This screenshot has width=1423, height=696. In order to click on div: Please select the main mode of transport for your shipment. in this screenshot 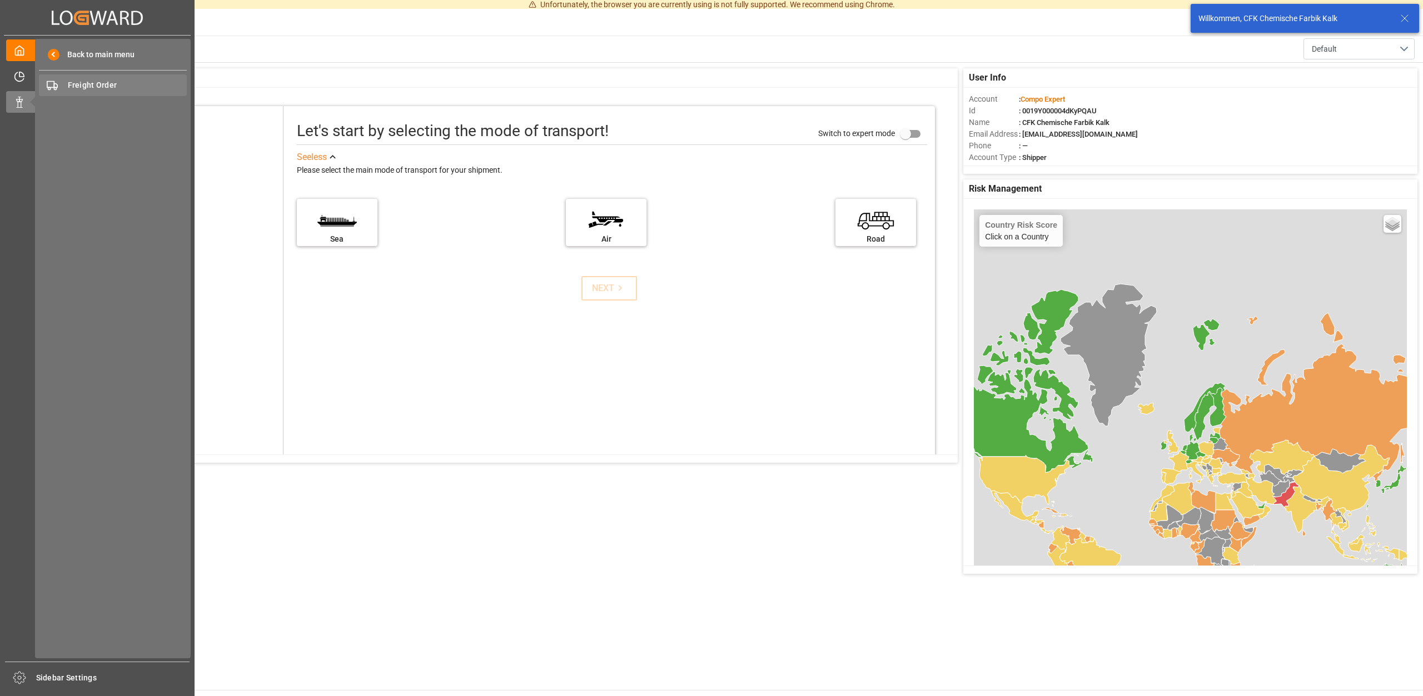, I will do `click(612, 171)`.